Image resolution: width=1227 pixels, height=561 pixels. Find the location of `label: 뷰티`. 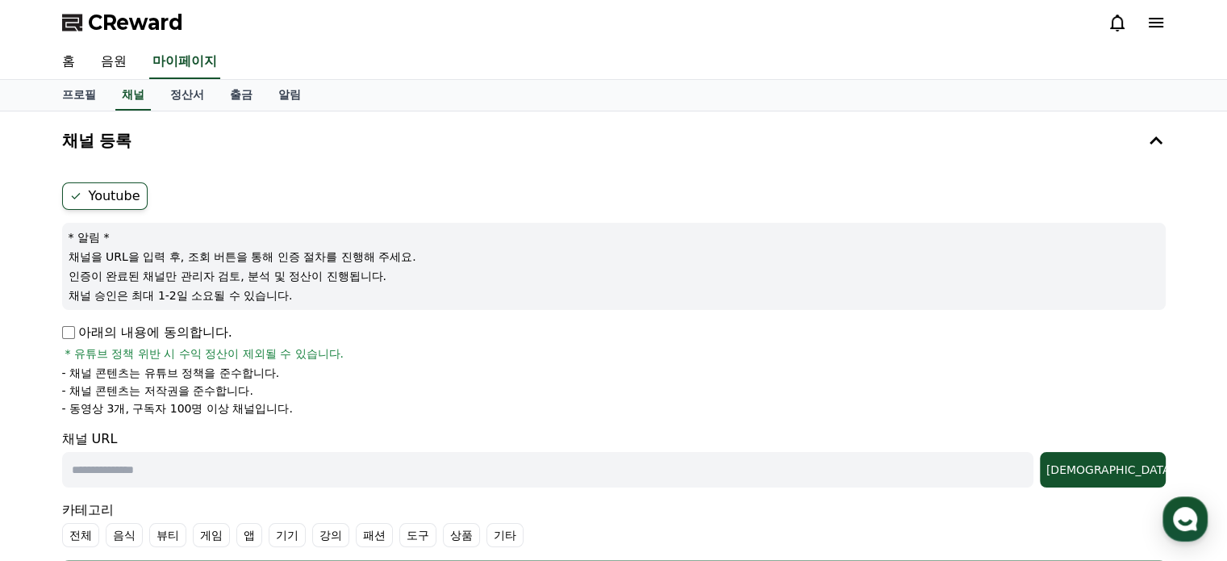

label: 뷰티 is located at coordinates (168, 535).